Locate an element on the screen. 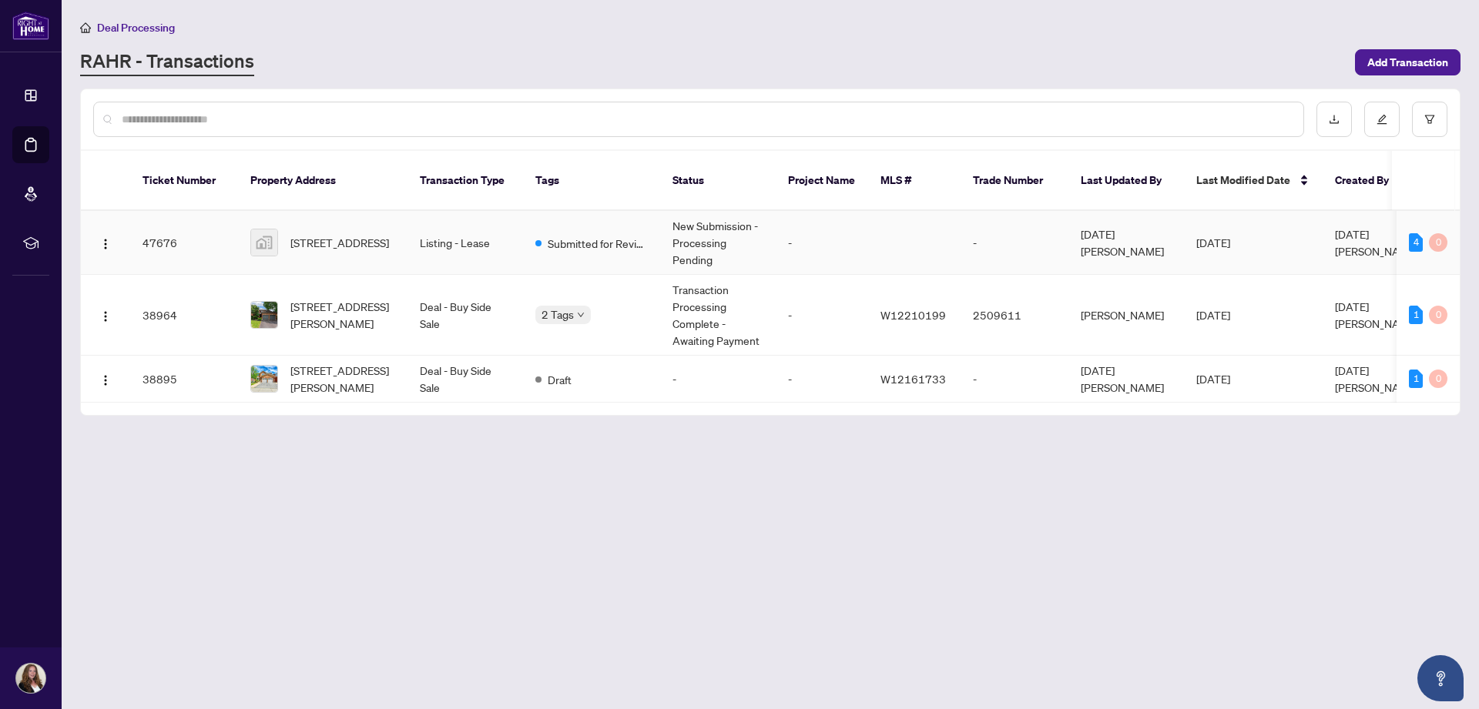  span: W12161733 is located at coordinates (913, 379).